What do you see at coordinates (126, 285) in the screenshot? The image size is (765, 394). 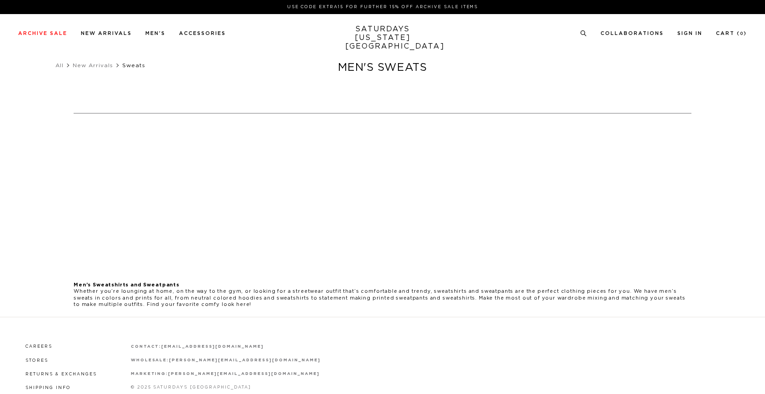 I see `b: Men’s Sweatshirts and Sweatpants` at bounding box center [126, 285].